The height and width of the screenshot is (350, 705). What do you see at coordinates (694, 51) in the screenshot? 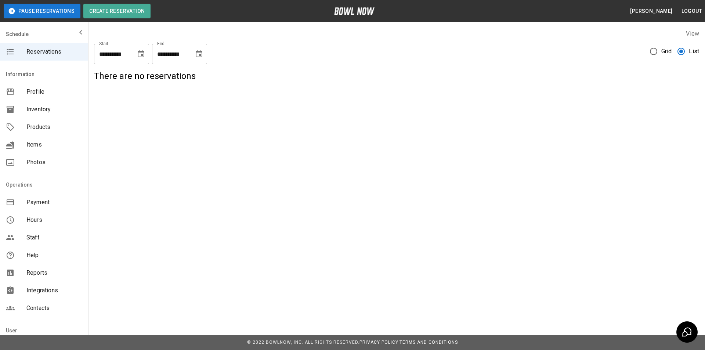
I see `span: List` at bounding box center [694, 51].